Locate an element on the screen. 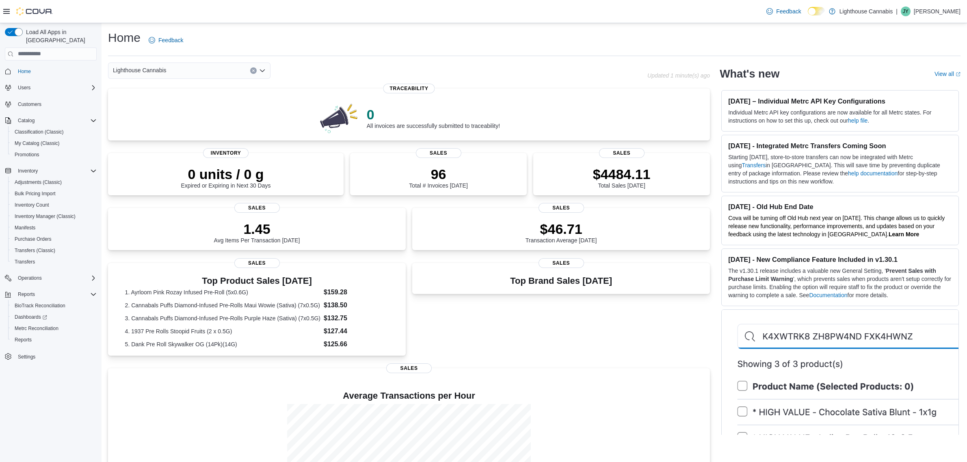 This screenshot has height=462, width=967. button: Inventory Manager (Classic) is located at coordinates (54, 217).